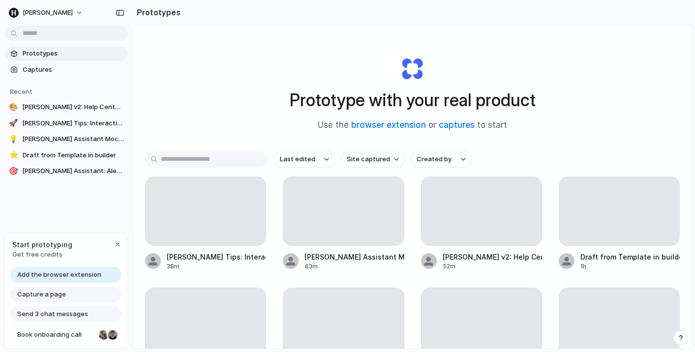 This screenshot has width=695, height=352. I want to click on span: Prototypes, so click(73, 54).